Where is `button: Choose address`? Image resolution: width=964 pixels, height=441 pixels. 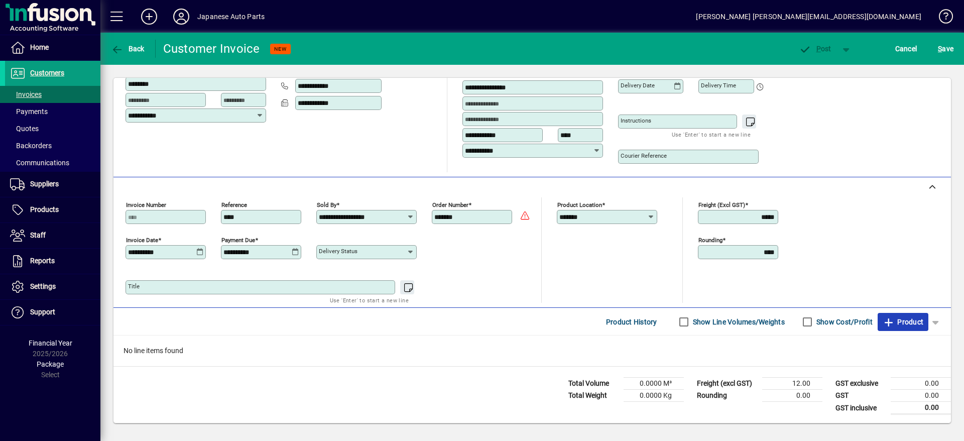 button: Choose address is located at coordinates (598, 71).